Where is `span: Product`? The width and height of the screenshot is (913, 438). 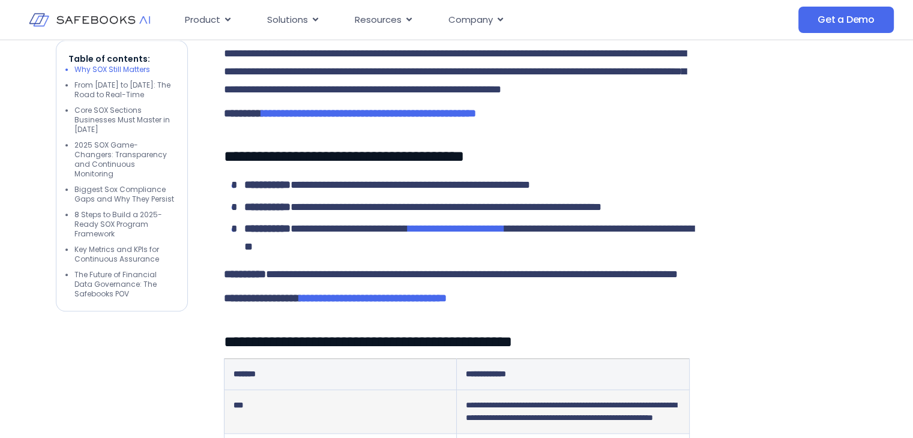 span: Product is located at coordinates (202, 20).